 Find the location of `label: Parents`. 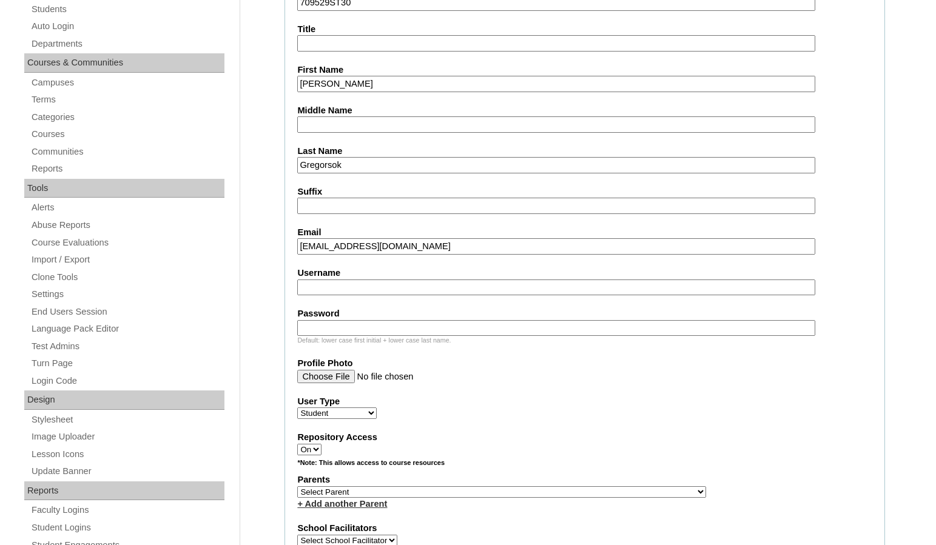

label: Parents is located at coordinates (585, 480).